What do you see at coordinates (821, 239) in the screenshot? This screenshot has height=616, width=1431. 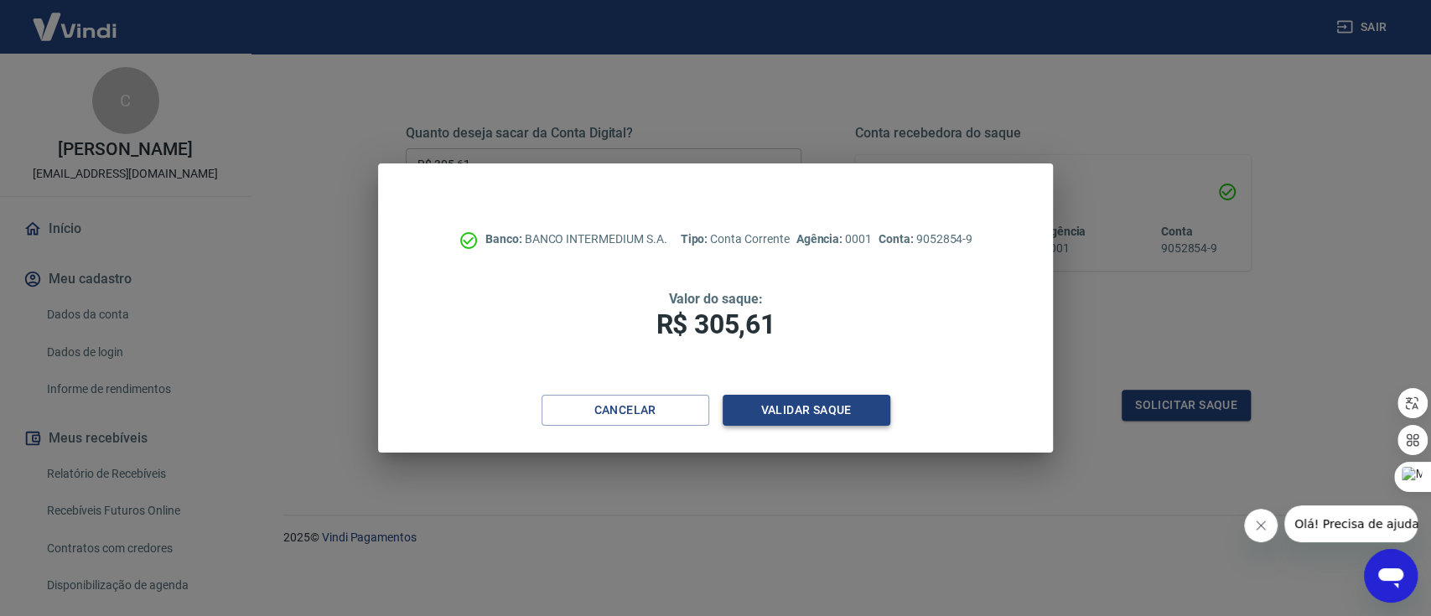 I see `span: Agência:` at bounding box center [821, 239].